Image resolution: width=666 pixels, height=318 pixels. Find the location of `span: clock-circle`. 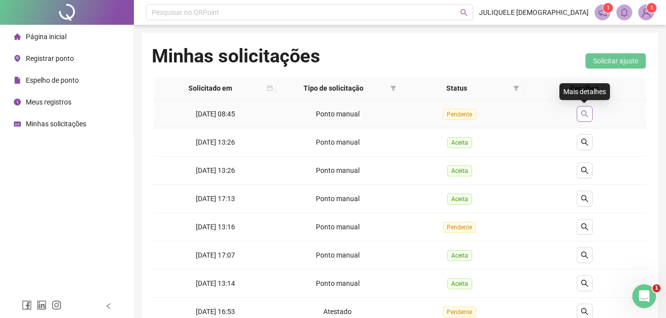

span: clock-circle is located at coordinates (17, 102).